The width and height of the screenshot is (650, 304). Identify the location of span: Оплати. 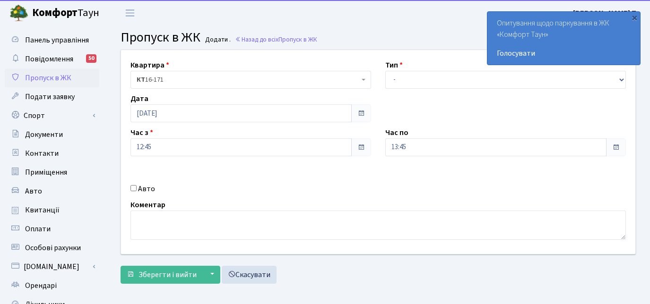
(38, 229).